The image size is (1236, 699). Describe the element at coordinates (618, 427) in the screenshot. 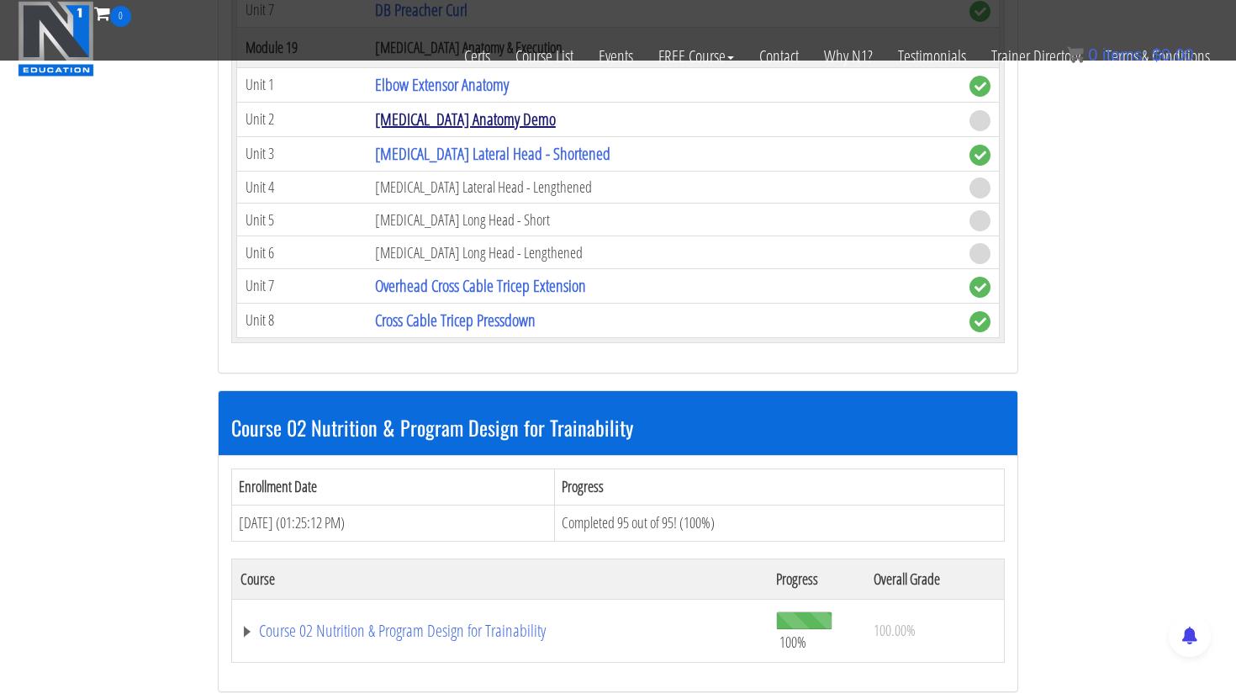

I see `h3: Course 02 Nutrition & Program Design for Trainability` at that location.